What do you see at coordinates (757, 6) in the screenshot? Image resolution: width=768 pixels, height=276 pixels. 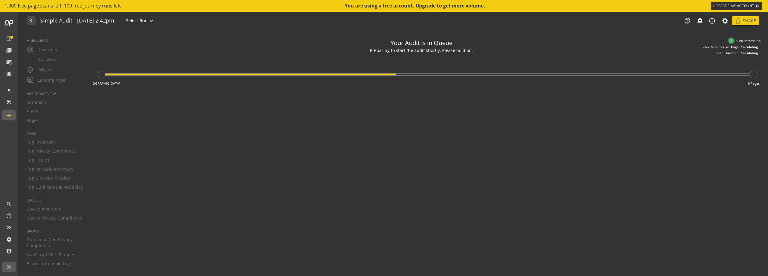 I see `mat-icon: keyboard_double_arrow_right` at bounding box center [757, 6].